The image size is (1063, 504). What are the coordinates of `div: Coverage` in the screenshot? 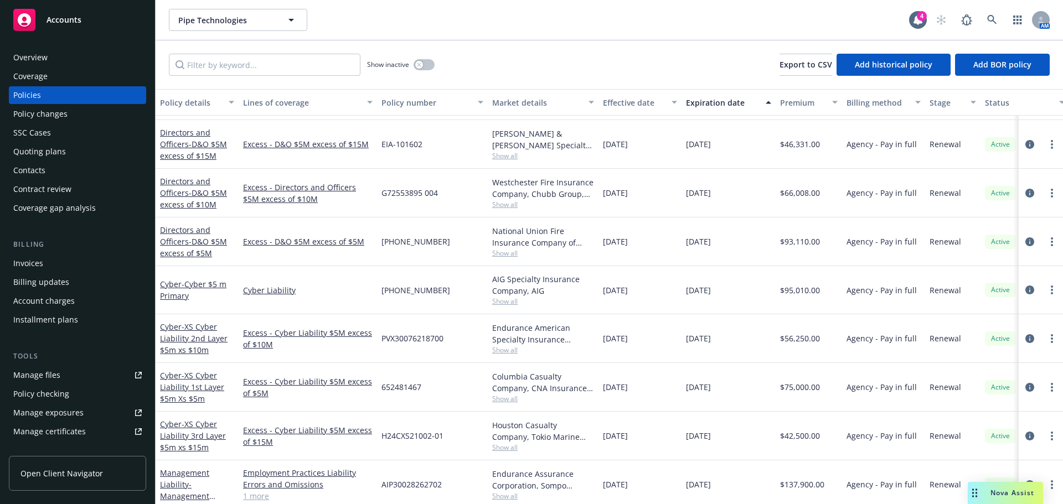 It's located at (30, 76).